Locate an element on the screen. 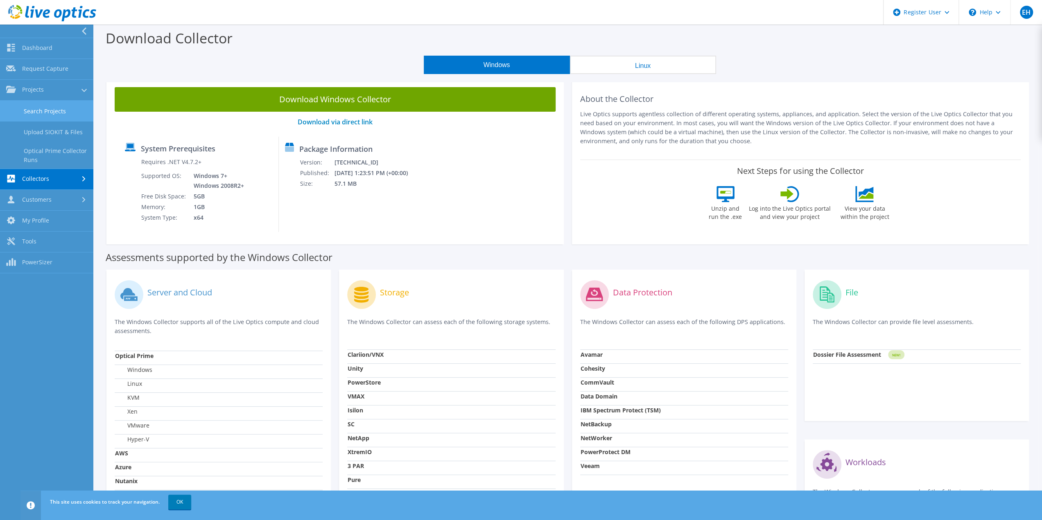 The height and width of the screenshot is (520, 1042). p: The Windows Collector can assess each of the following applications. is located at coordinates (917, 496).